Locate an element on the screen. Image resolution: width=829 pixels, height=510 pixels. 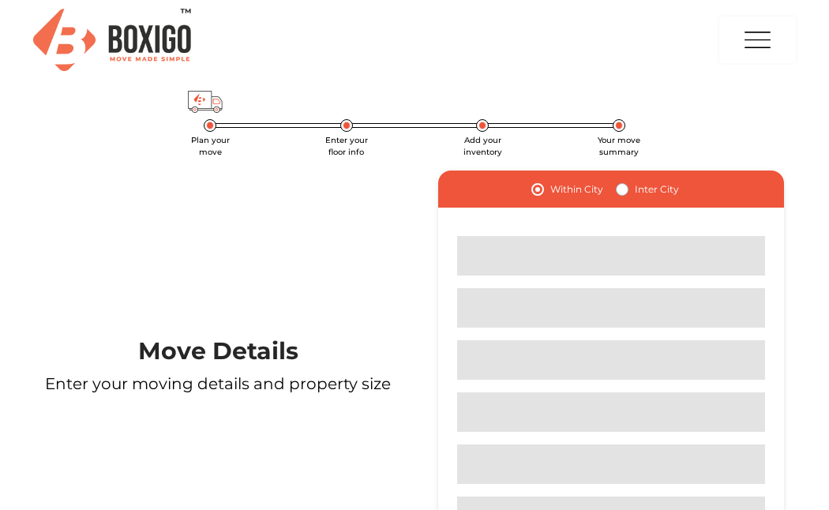
h1: Move Details is located at coordinates (218, 351).